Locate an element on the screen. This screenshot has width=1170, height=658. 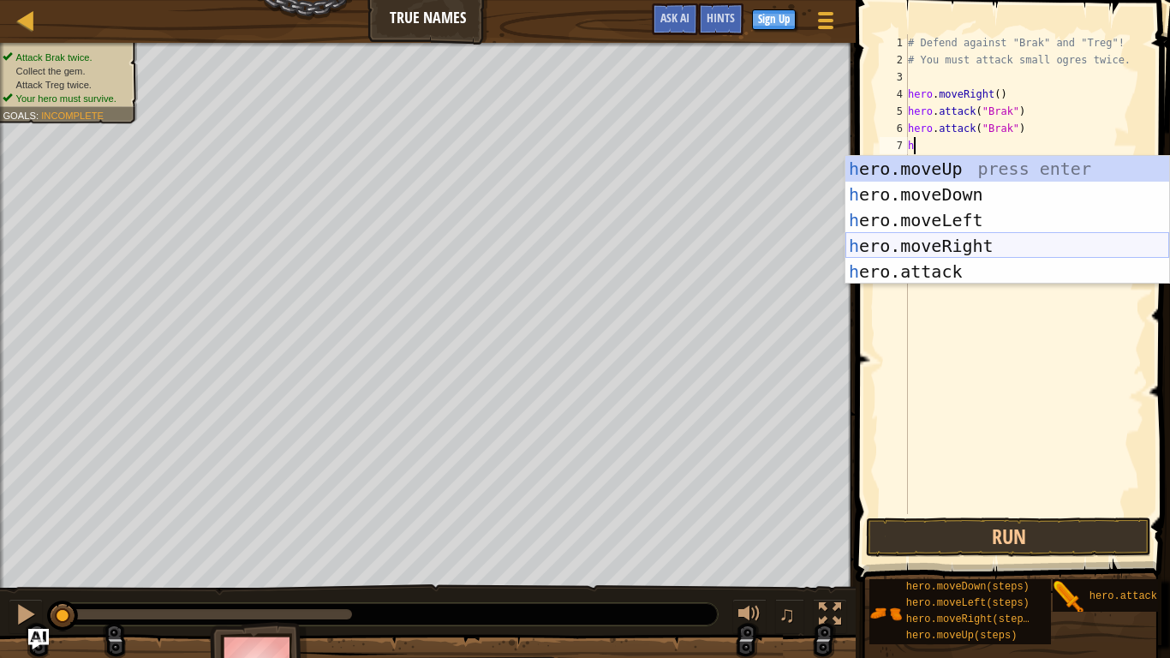
span: Ask AI is located at coordinates (675, 17).